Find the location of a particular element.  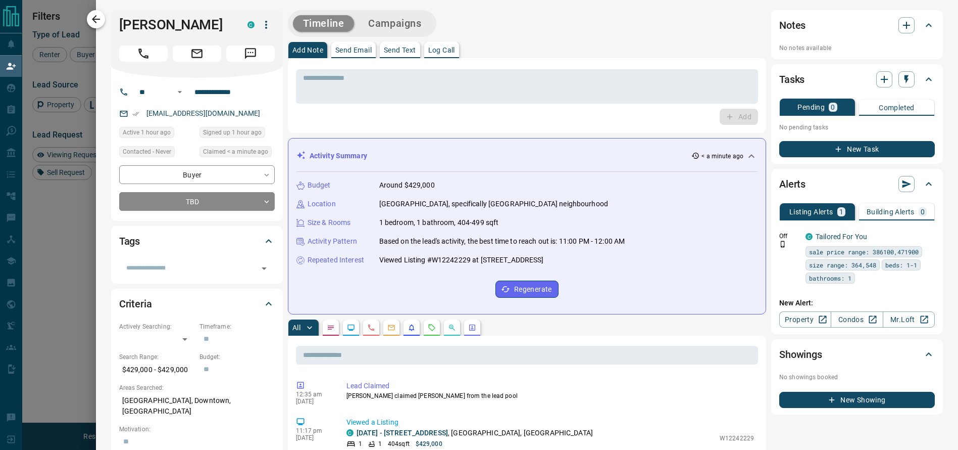

span: Email is located at coordinates (197, 54).